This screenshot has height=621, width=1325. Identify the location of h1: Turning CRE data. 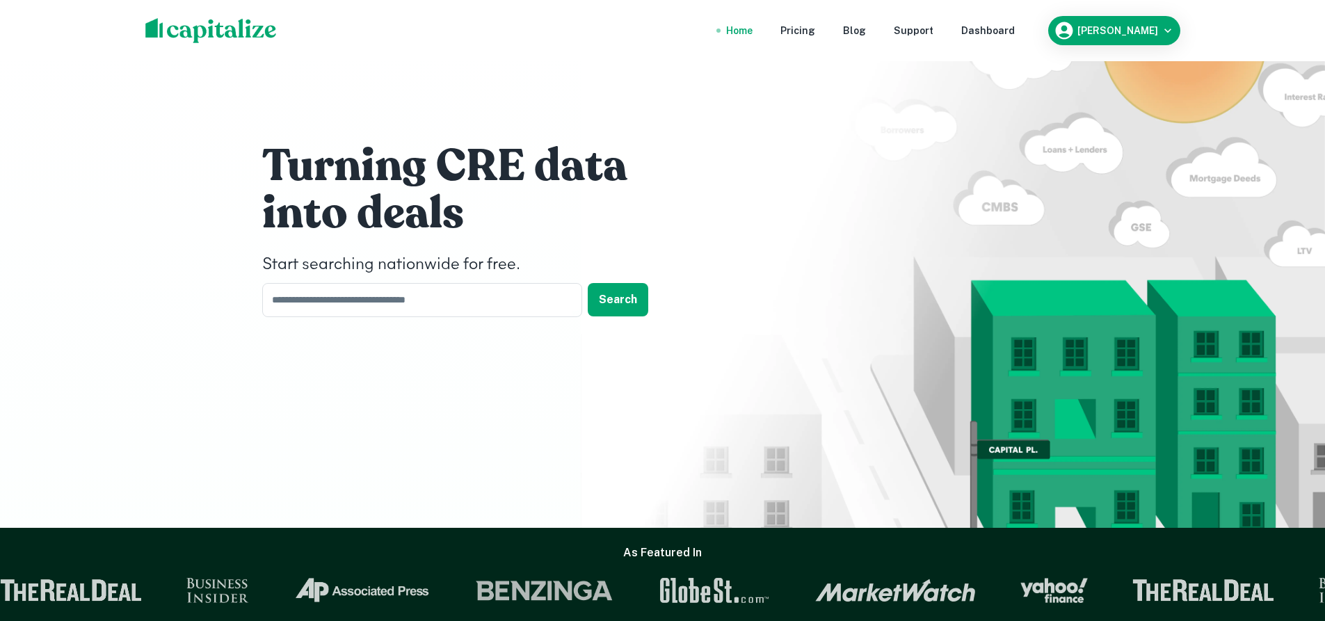
(471, 166).